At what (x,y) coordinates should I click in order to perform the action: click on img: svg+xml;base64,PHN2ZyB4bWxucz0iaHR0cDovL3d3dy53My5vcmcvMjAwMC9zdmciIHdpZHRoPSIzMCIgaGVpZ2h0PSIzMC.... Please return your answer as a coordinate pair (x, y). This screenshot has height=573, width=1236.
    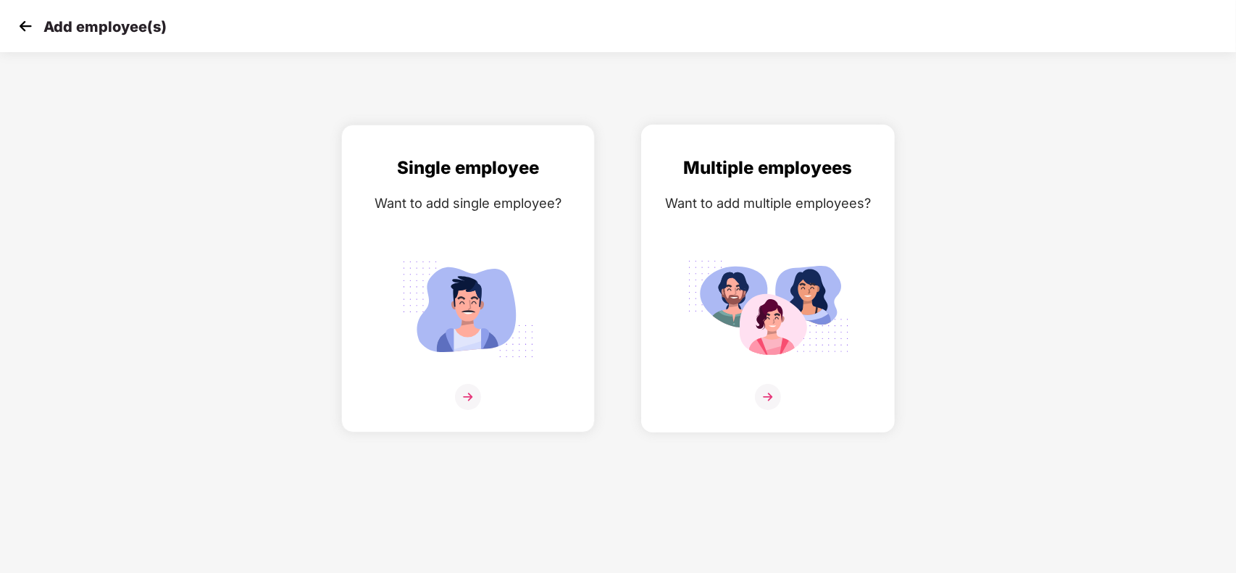
    Looking at the image, I should click on (25, 26).